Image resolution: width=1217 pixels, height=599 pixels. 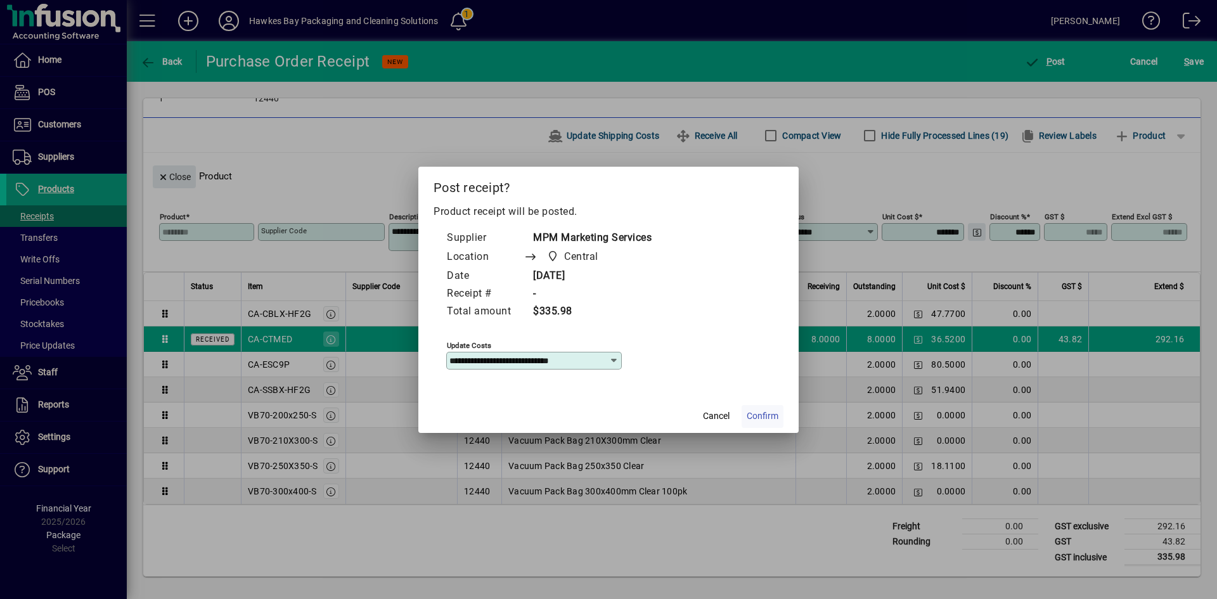 I want to click on span: Cancel, so click(x=716, y=416).